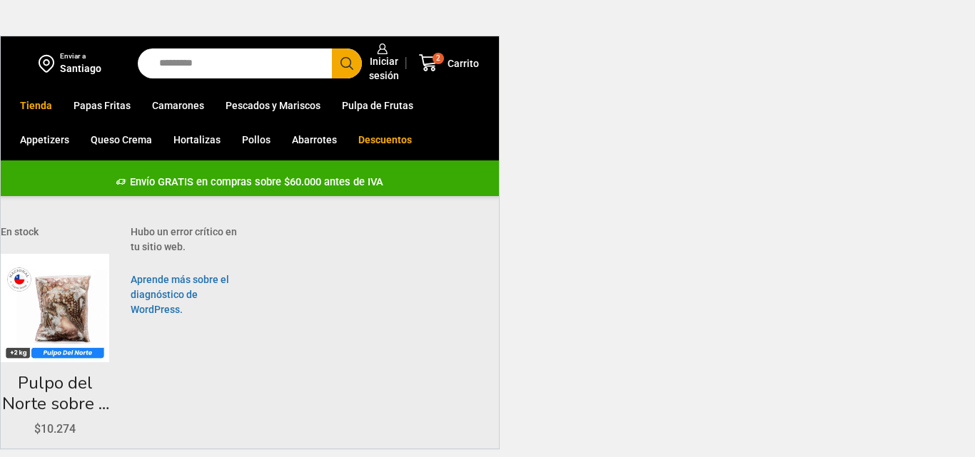 The height and width of the screenshot is (457, 975). What do you see at coordinates (438, 59) in the screenshot?
I see `span: 2` at bounding box center [438, 59].